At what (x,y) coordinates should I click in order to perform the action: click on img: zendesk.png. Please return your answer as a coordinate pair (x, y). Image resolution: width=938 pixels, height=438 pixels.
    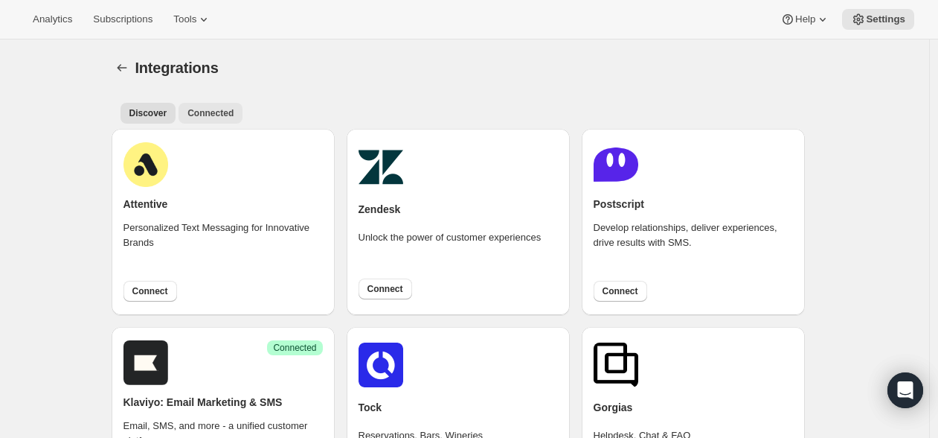
    Looking at the image, I should click on (381, 167).